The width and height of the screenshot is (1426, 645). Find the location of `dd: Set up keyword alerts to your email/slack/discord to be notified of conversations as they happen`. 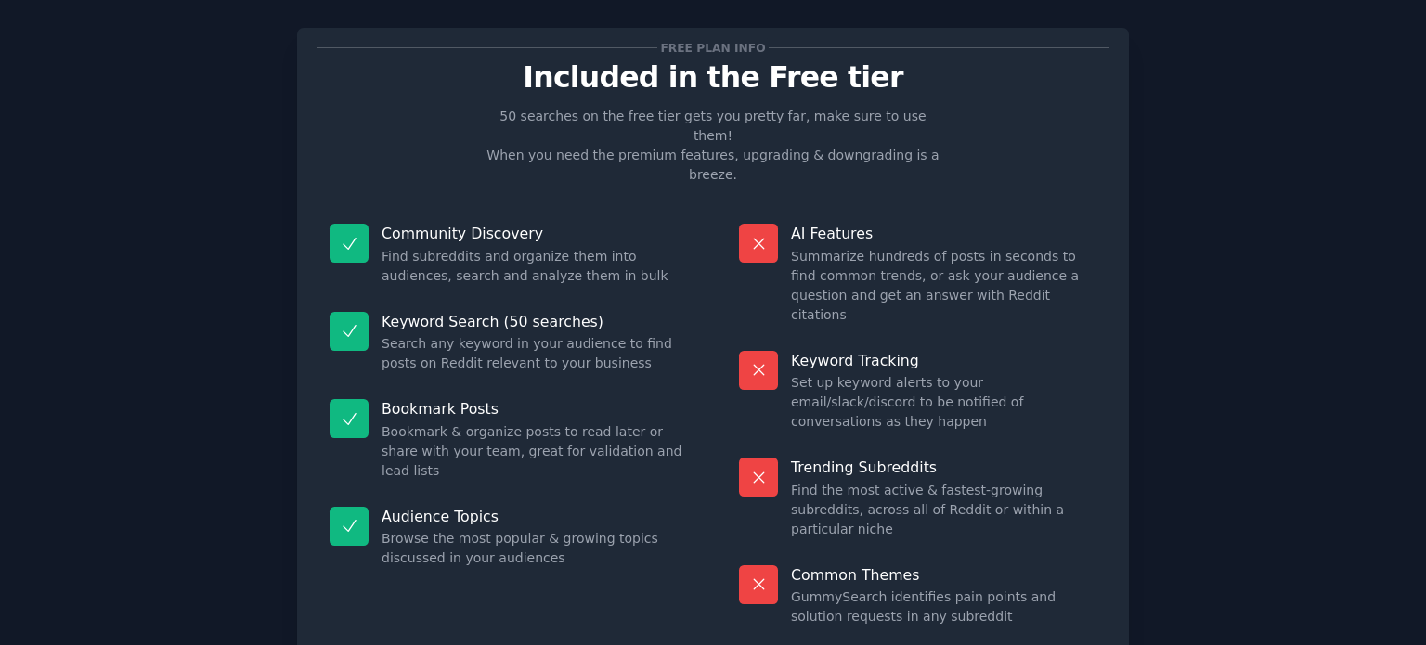

dd: Set up keyword alerts to your email/slack/discord to be notified of conversations as they happen is located at coordinates (943, 402).